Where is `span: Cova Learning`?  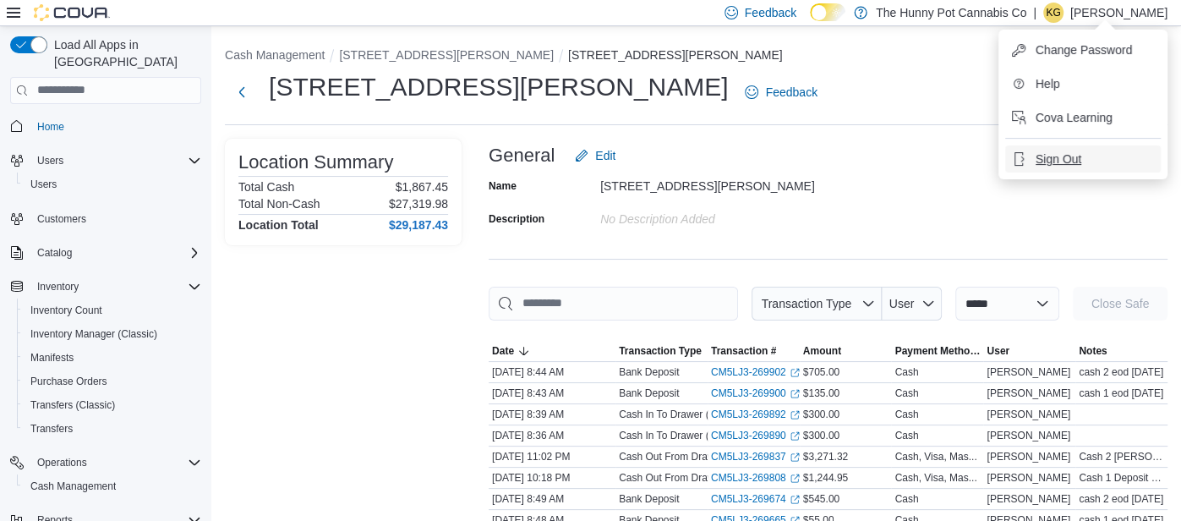
span: Cova Learning is located at coordinates (1074, 118).